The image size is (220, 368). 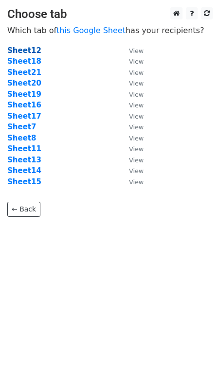 What do you see at coordinates (24, 171) in the screenshot?
I see `strong: Sheet14` at bounding box center [24, 171].